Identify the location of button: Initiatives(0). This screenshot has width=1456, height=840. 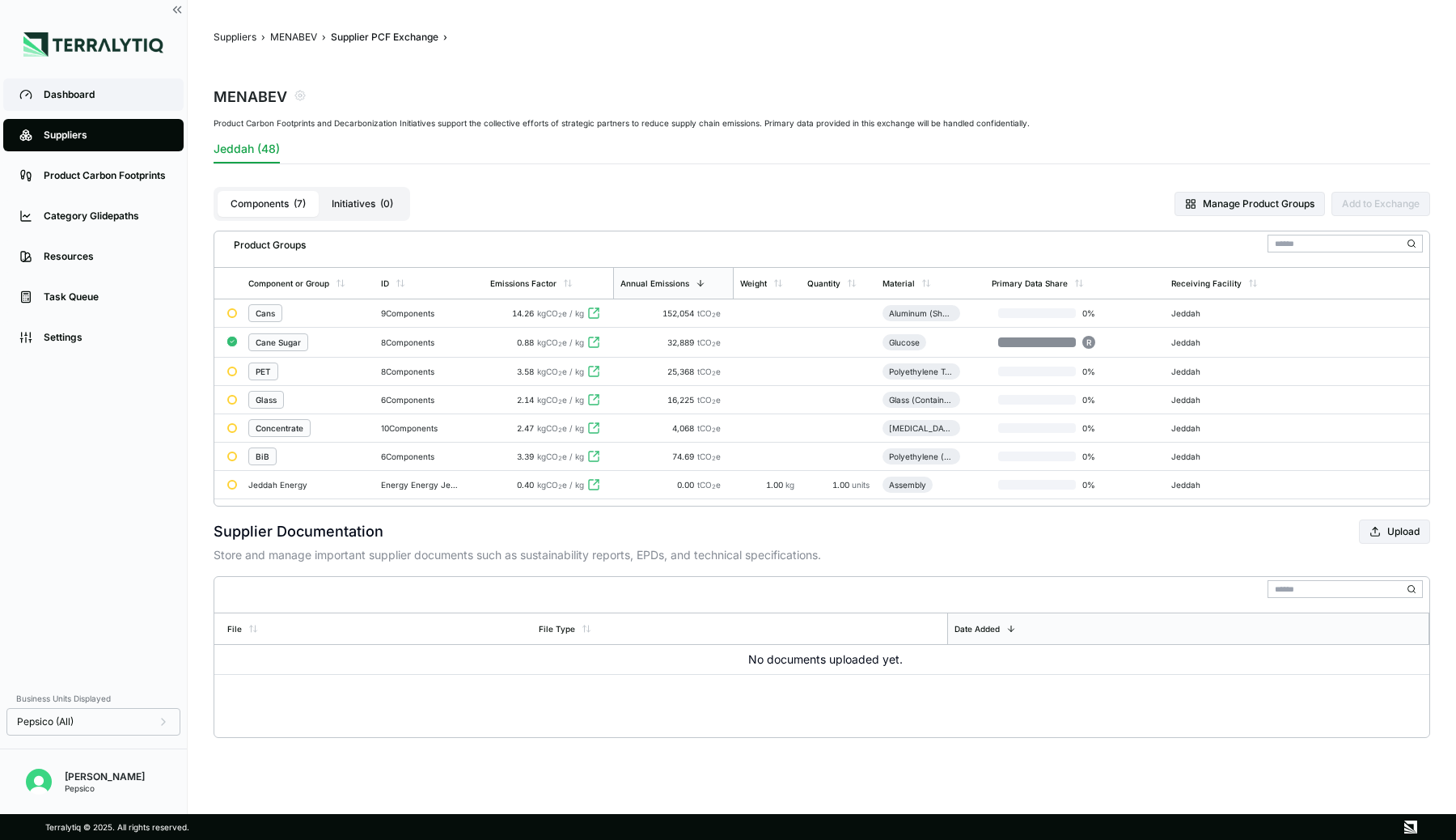
(362, 204).